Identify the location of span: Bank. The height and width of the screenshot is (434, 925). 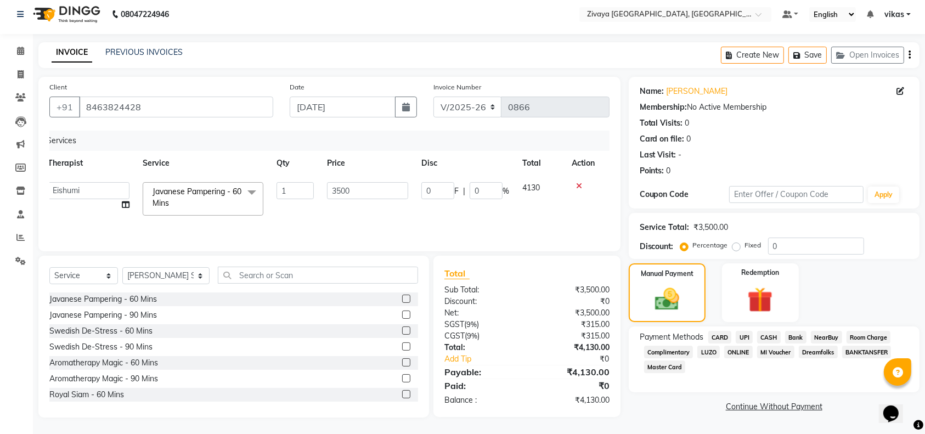
(796, 337).